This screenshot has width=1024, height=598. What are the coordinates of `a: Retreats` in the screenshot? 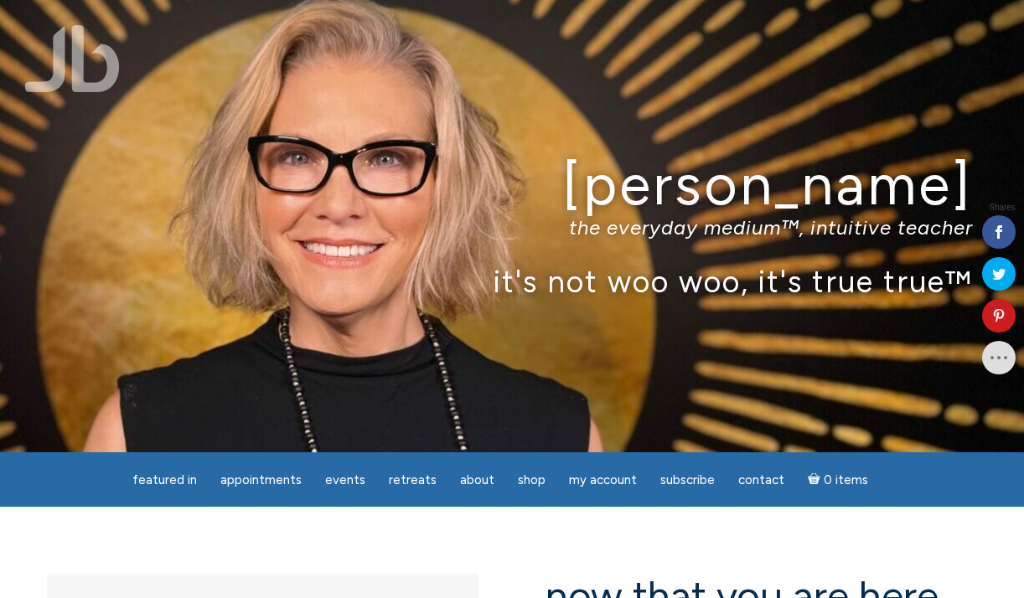 It's located at (412, 480).